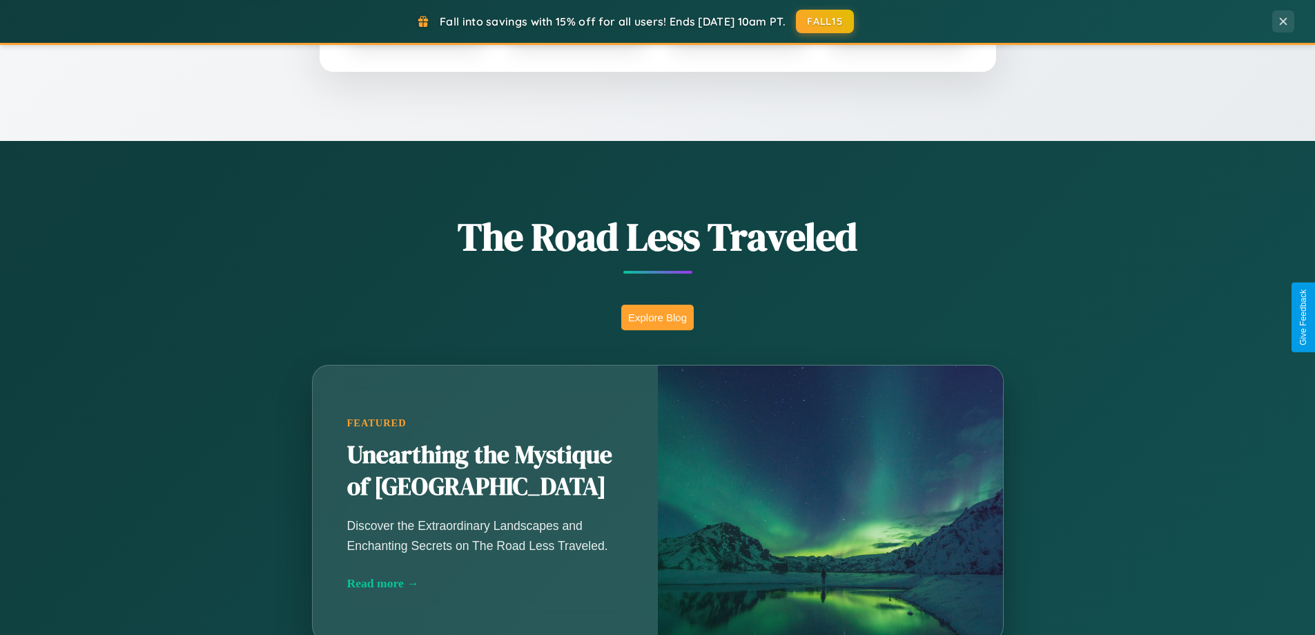 The image size is (1315, 635). Describe the element at coordinates (1304, 317) in the screenshot. I see `div: Give Feedback` at that location.